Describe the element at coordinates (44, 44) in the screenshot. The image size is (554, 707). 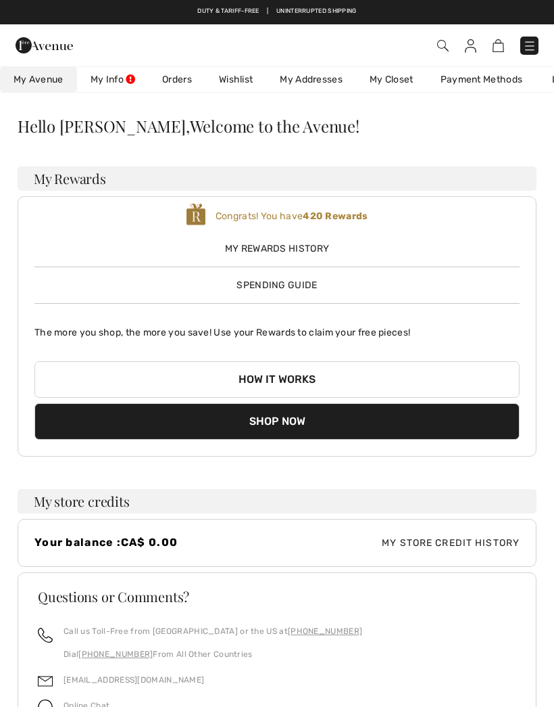
I see `a: 1ère Avenue` at that location.